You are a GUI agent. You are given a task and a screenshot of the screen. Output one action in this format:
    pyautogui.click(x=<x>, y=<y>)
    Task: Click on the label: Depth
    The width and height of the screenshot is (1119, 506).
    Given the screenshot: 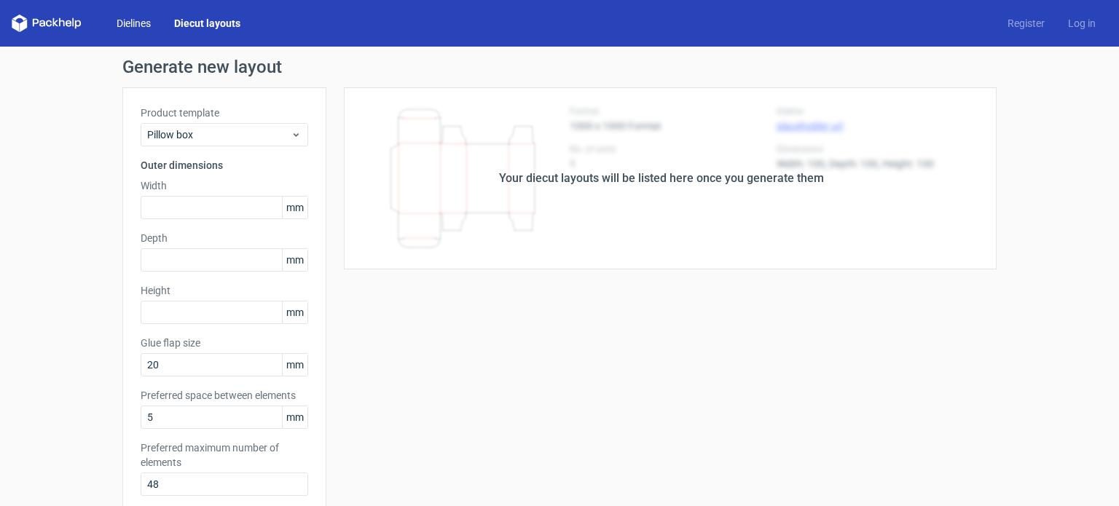 What is the action you would take?
    pyautogui.click(x=224, y=238)
    